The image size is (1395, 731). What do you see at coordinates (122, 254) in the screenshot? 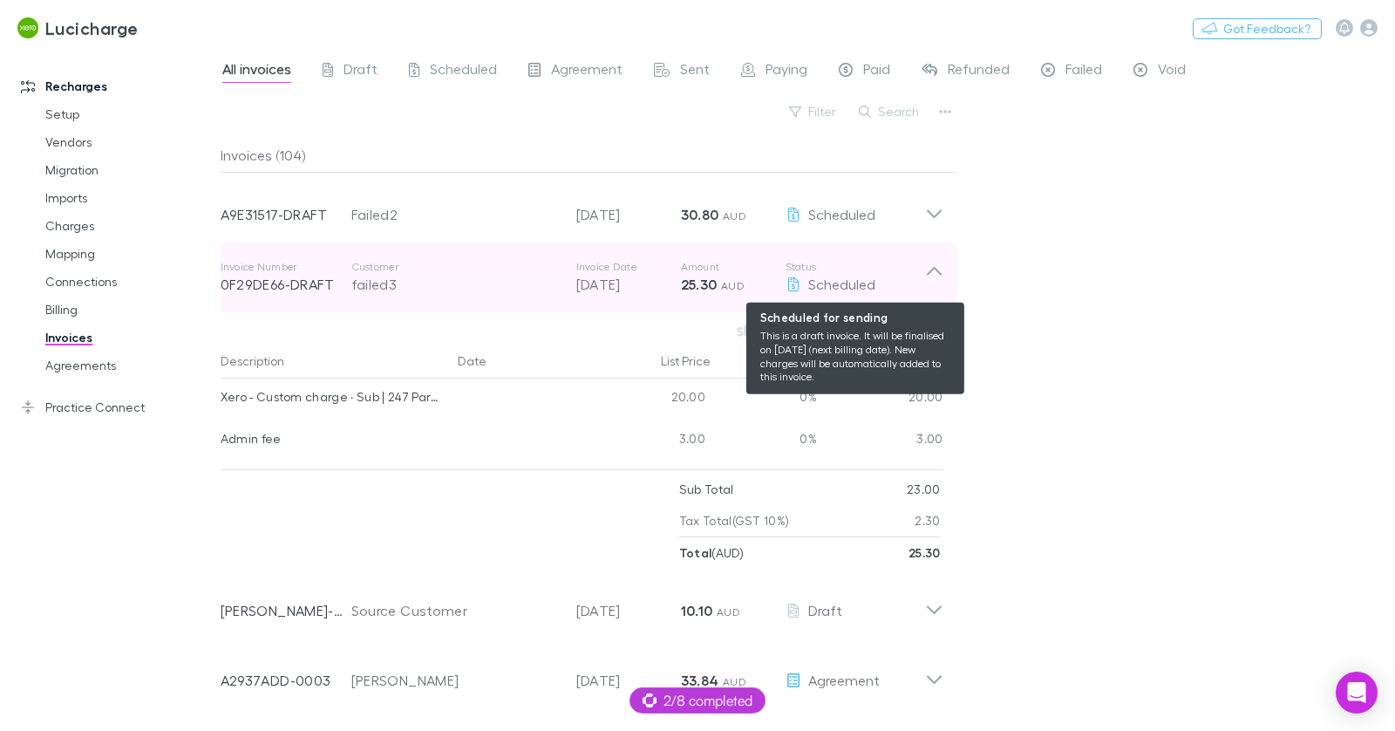
I see `a: Mapping` at bounding box center [122, 254].